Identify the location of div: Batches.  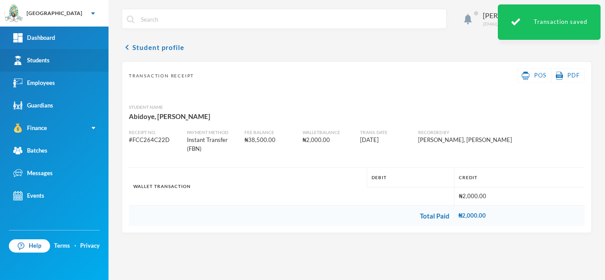
(30, 150).